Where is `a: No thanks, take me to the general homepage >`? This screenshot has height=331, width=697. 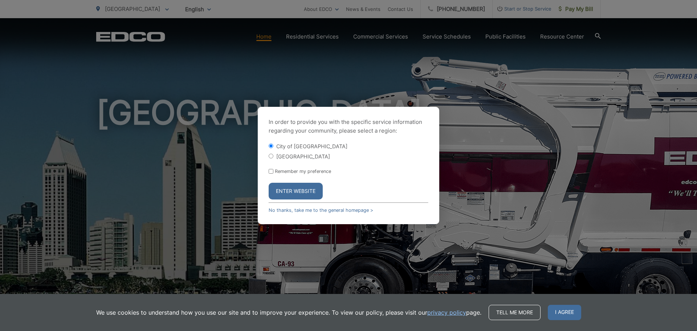
a: No thanks, take me to the general homepage > is located at coordinates (321, 210).